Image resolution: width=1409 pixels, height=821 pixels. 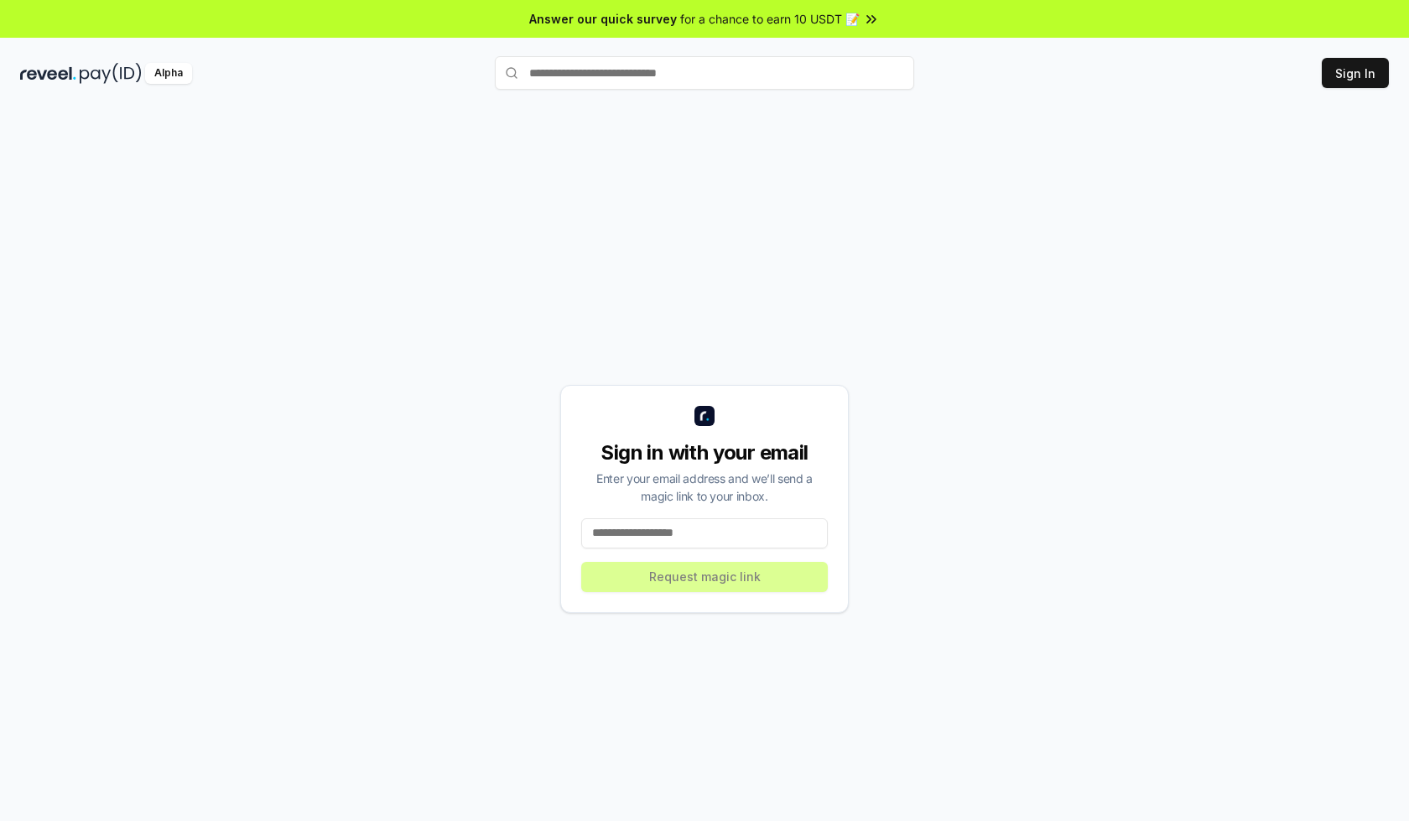 I want to click on div: Alpha, so click(x=169, y=73).